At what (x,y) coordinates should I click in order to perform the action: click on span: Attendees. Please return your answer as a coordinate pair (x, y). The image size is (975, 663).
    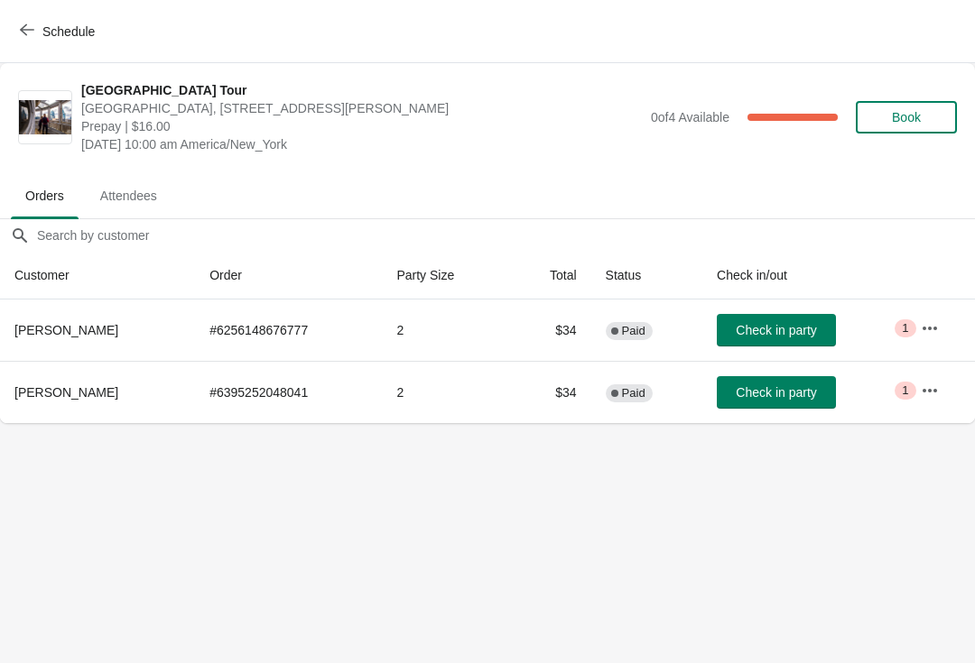
    Looking at the image, I should click on (128, 196).